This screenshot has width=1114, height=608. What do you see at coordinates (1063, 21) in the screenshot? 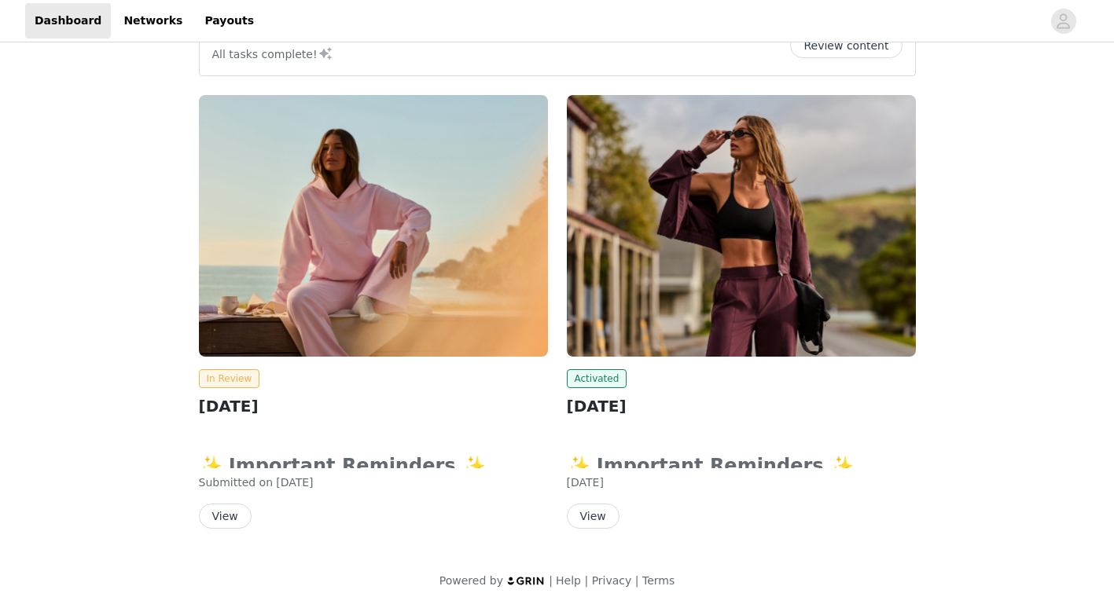
I see `div: avatar` at bounding box center [1063, 21].